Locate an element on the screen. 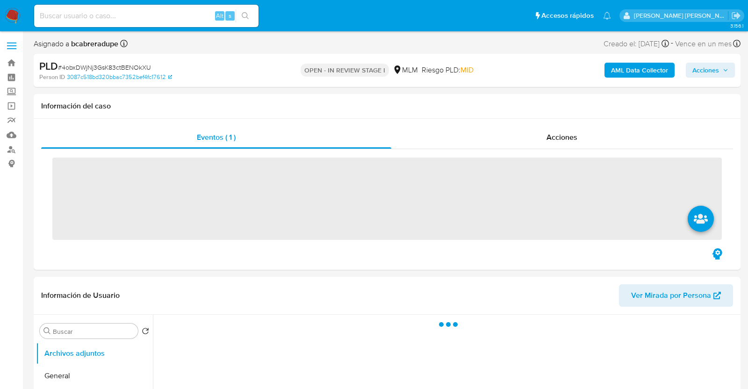 The image size is (748, 389). button: Archivos adjuntos is located at coordinates (94, 353).